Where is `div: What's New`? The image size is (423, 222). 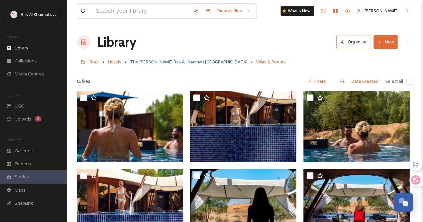
div: What's New is located at coordinates (297, 11).